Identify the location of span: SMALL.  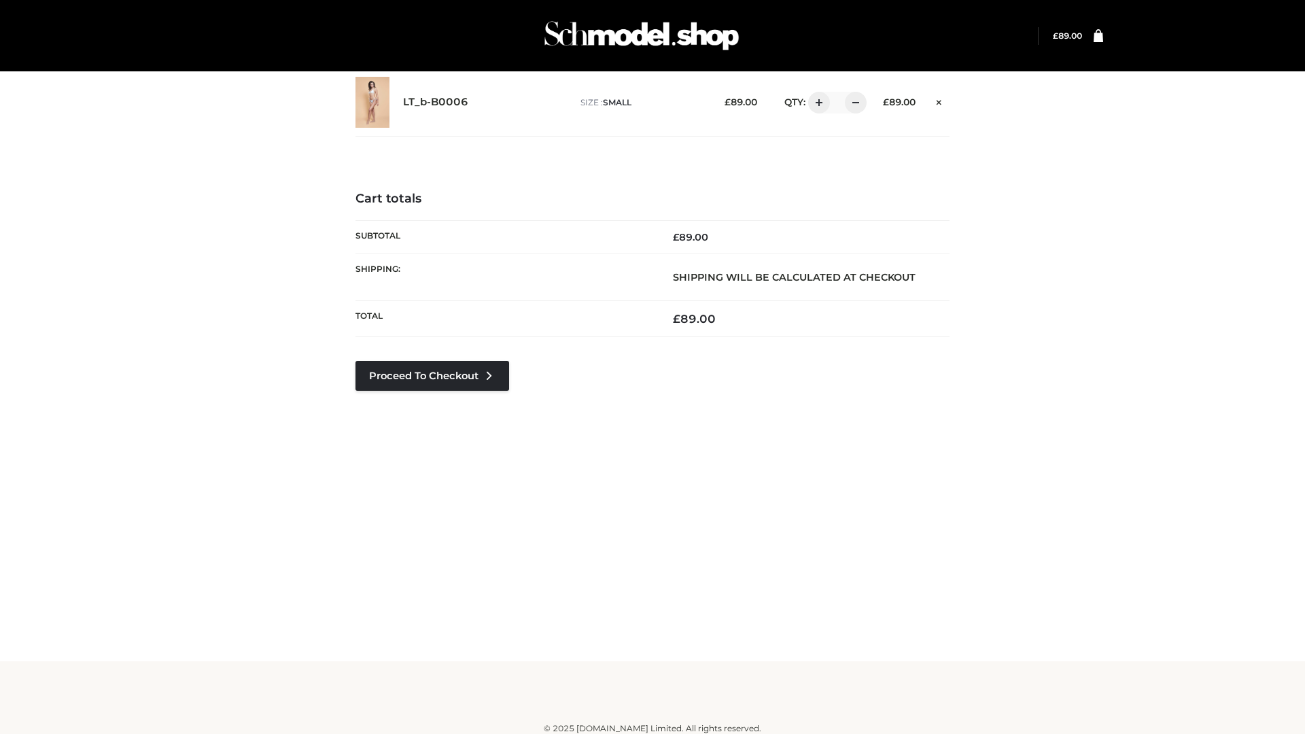
(617, 102).